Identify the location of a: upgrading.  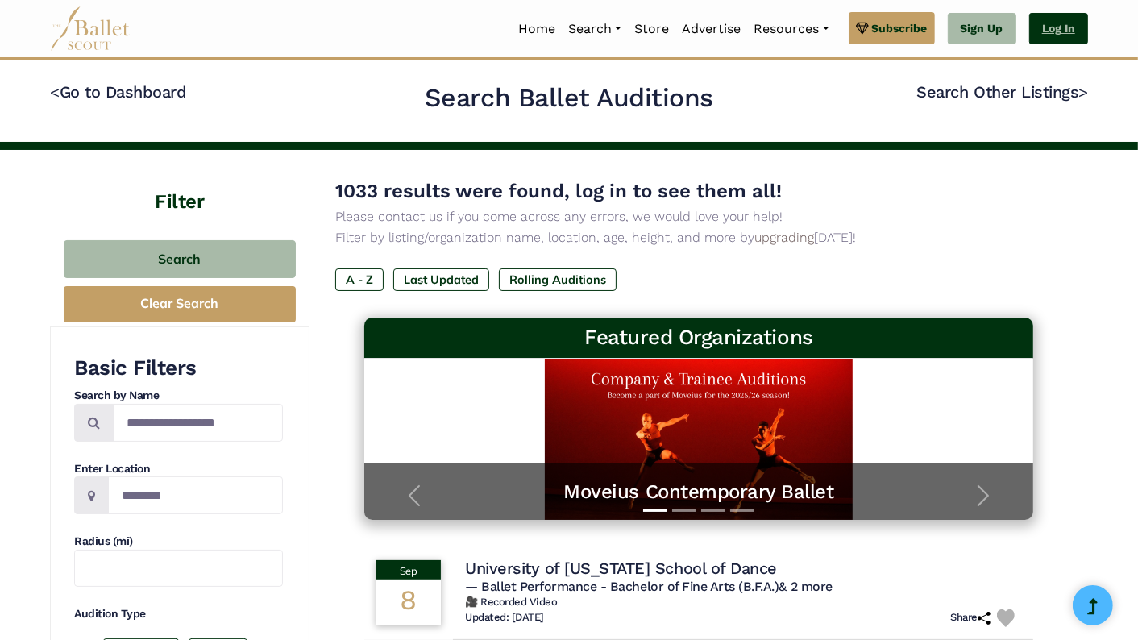
(784, 237).